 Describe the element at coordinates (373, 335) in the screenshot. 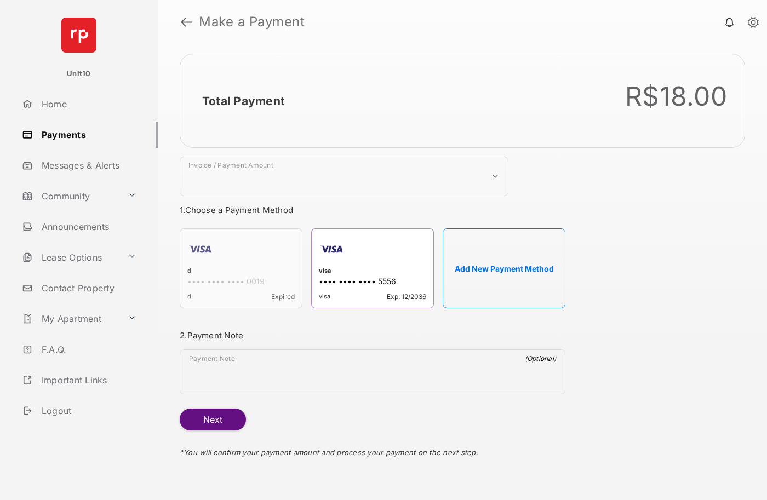

I see `h3: 2. Payment Note` at that location.